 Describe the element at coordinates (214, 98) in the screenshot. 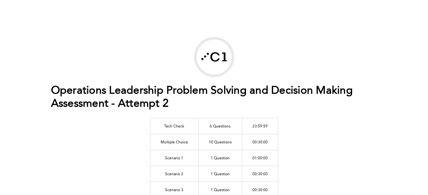

I see `h1: Operations Leadership Problem Solving and Decision Making Assessment - Attempt 2` at that location.